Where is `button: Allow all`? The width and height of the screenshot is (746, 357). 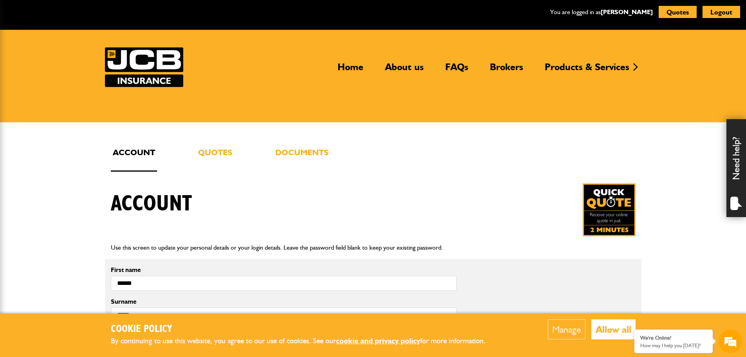
button: Allow all is located at coordinates (614, 329).